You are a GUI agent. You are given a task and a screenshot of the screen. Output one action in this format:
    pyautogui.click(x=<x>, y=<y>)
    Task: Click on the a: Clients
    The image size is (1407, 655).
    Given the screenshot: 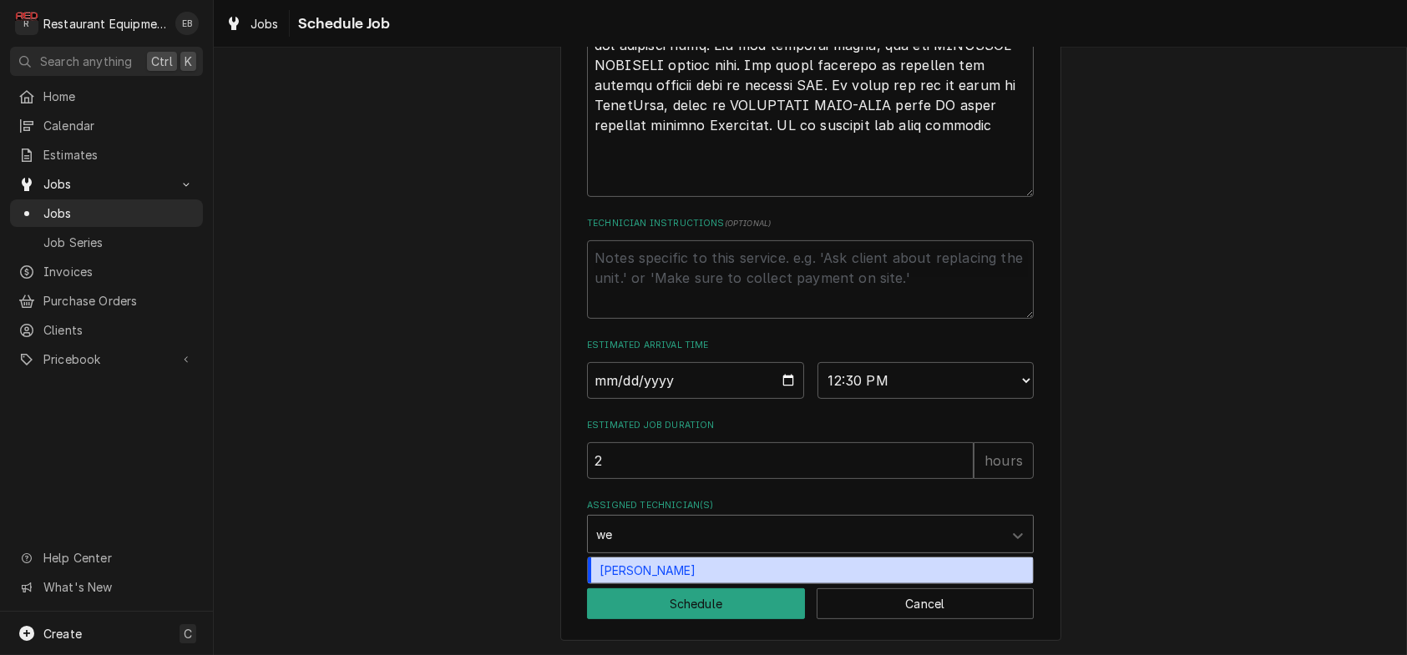 What is the action you would take?
    pyautogui.click(x=106, y=330)
    